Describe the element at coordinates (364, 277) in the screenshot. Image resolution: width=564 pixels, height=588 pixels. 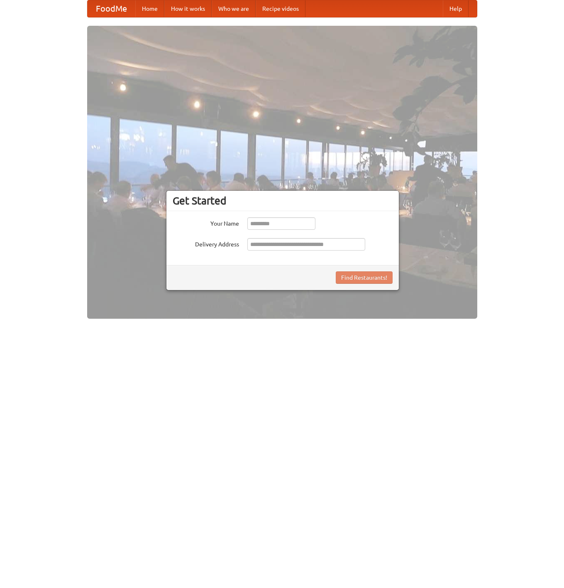
I see `button: Find Restaurants!` at that location.